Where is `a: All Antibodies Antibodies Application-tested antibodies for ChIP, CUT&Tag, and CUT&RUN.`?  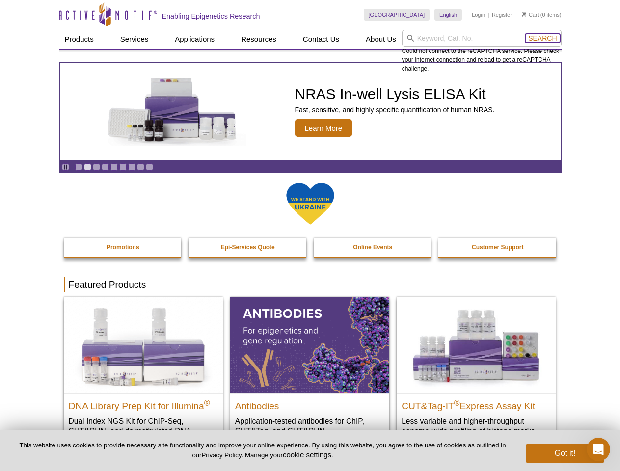 a: All Antibodies Antibodies Application-tested antibodies for ChIP, CUT&Tag, and CUT&RUN. is located at coordinates (310, 371).